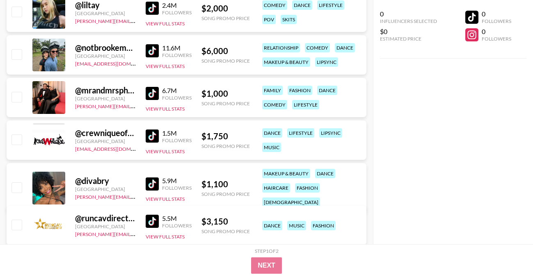 This screenshot has width=533, height=277. I want to click on div: @ notbrookemonk, so click(105, 48).